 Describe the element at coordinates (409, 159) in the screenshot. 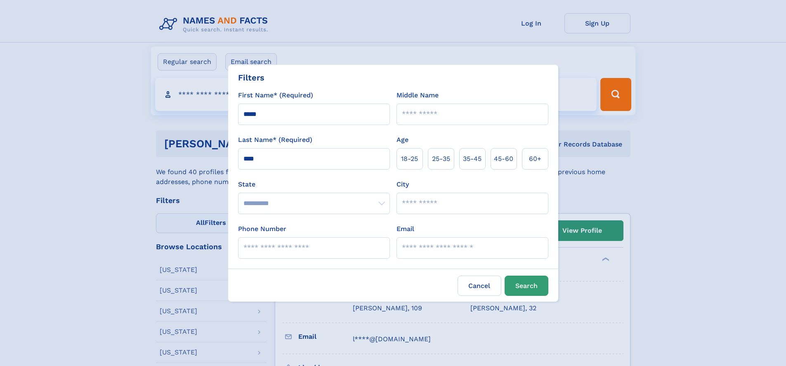

I see `span: 18‑25` at that location.